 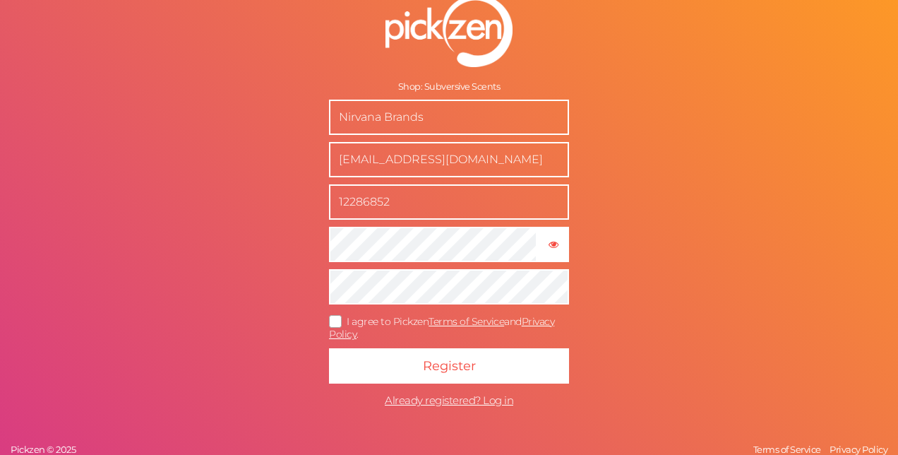 I want to click on button: Register, so click(x=449, y=366).